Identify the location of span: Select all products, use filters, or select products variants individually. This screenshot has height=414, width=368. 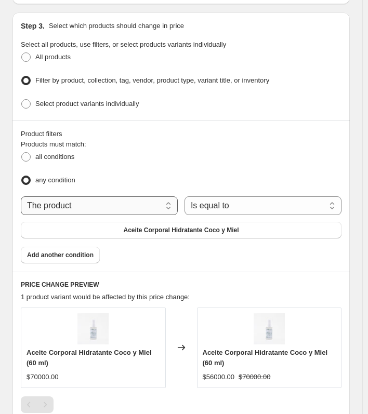
(123, 44).